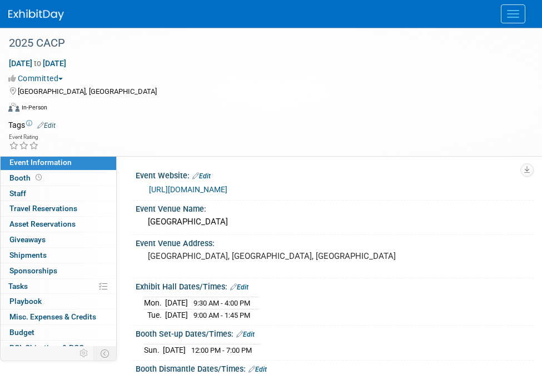  What do you see at coordinates (335, 242) in the screenshot?
I see `div: Event Venue Address:` at bounding box center [335, 242].